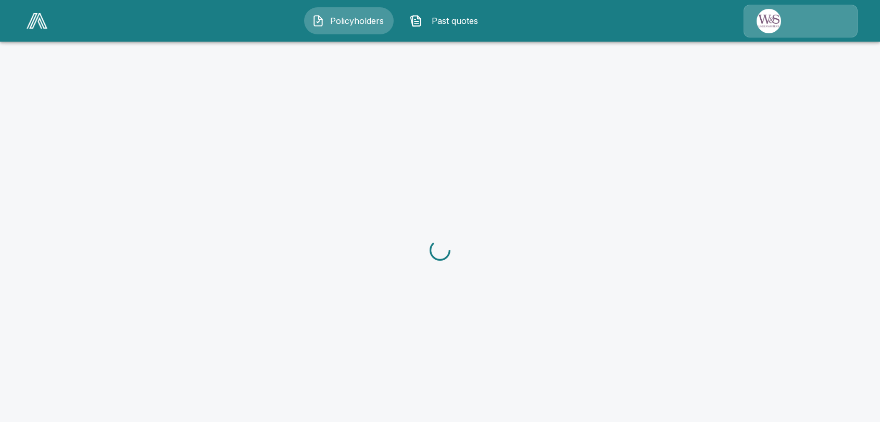  What do you see at coordinates (318, 21) in the screenshot?
I see `img: Policyholders Icon` at bounding box center [318, 21].